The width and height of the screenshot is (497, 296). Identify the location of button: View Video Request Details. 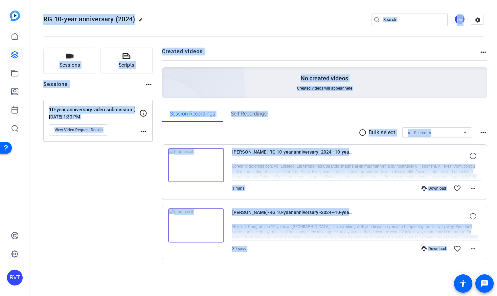
(79, 130).